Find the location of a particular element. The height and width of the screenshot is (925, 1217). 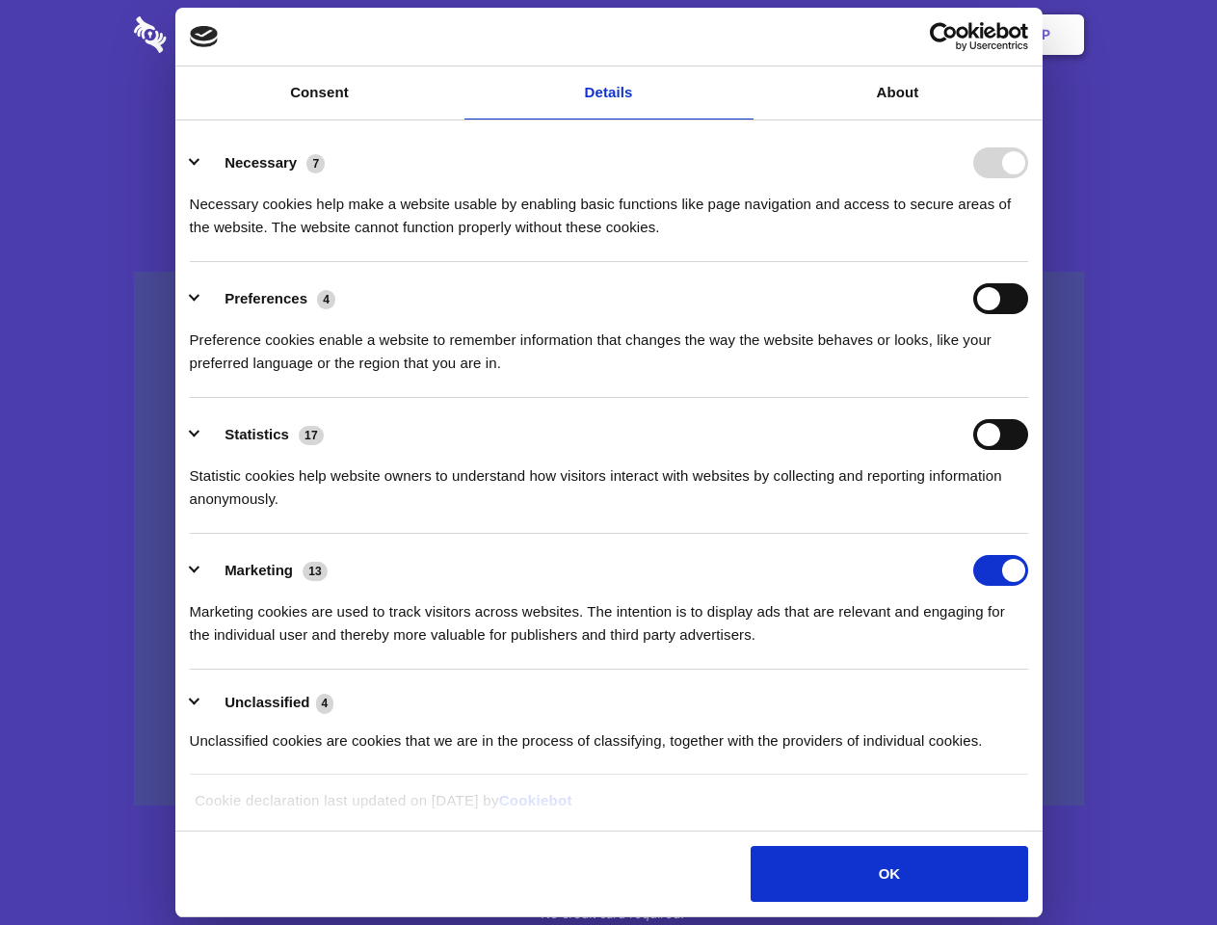

span: 7 is located at coordinates (315, 164).